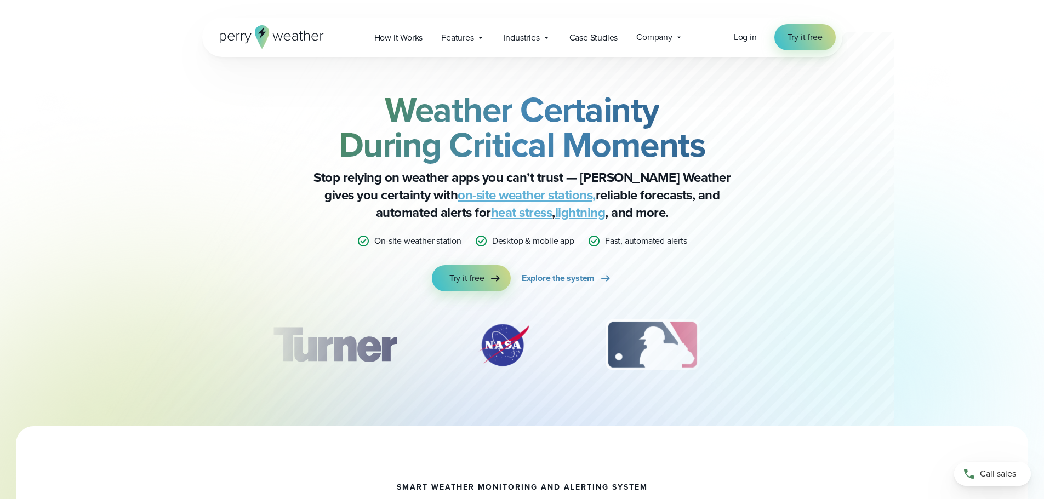 This screenshot has width=1044, height=499. Describe the element at coordinates (558, 278) in the screenshot. I see `span: Explore the system` at that location.